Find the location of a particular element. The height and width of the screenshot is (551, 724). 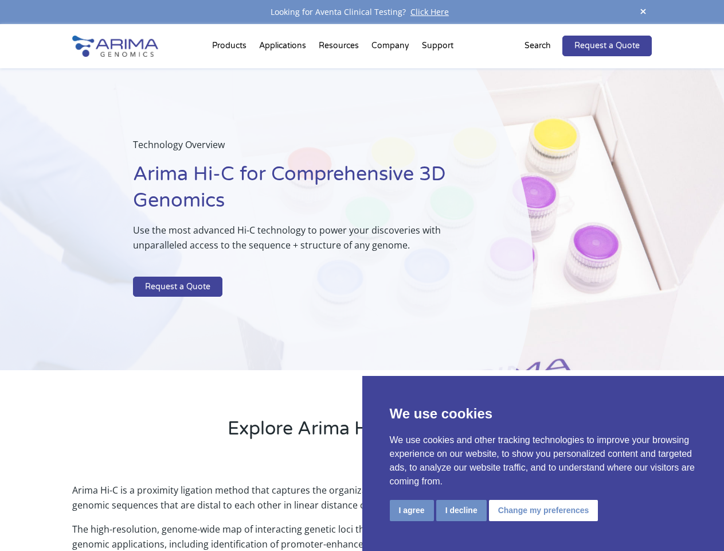

p: Use the most advanced Hi-C technology to power your discoveries with unparalleled access to the s... is located at coordinates (304, 242).